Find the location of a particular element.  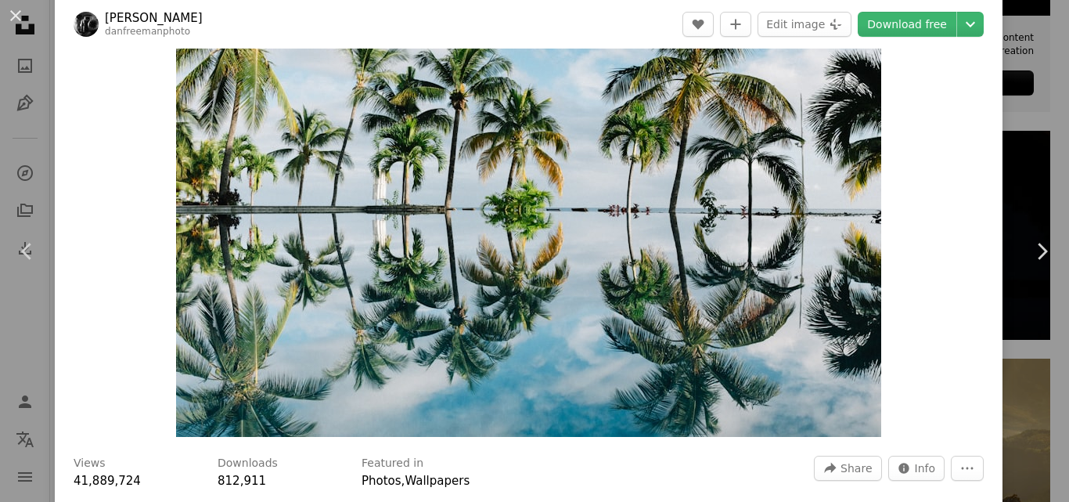

span: Info is located at coordinates (925, 468).